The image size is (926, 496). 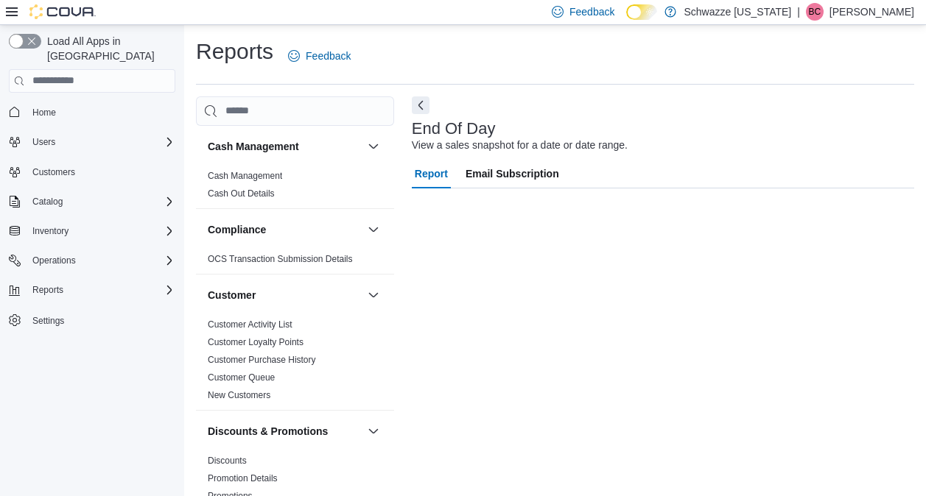 I want to click on img: Cova, so click(x=63, y=12).